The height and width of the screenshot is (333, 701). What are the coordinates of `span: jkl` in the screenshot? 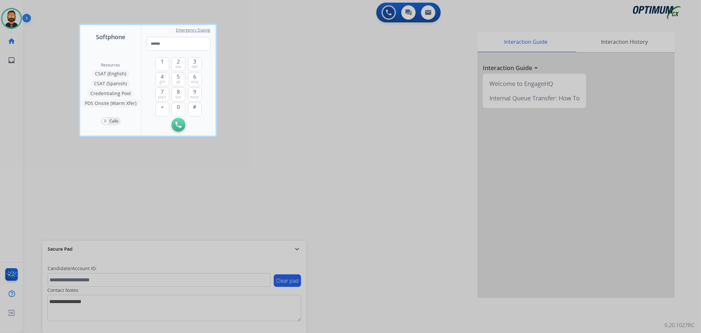 It's located at (179, 82).